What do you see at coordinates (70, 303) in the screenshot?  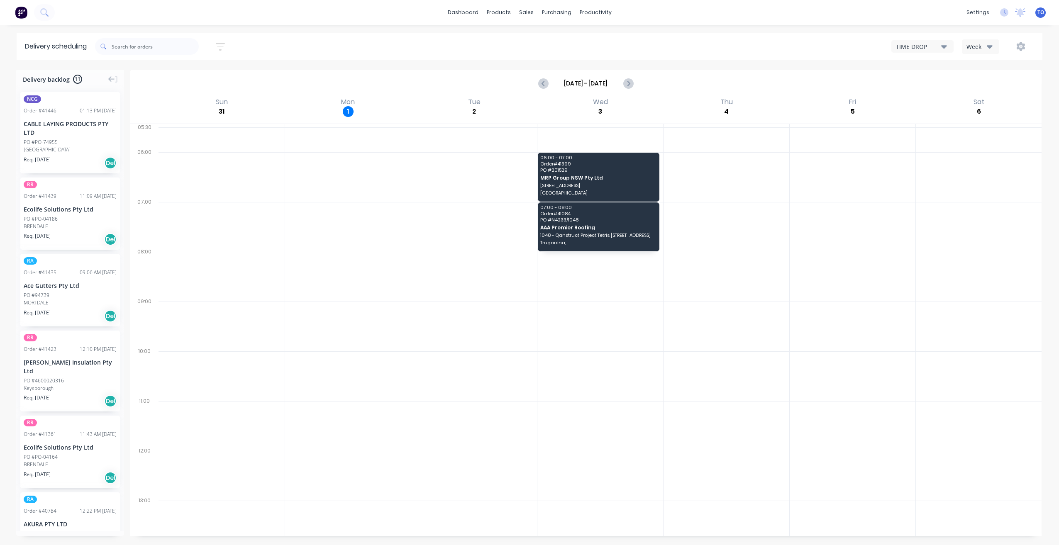 I see `div: MORTDALE` at bounding box center [70, 303].